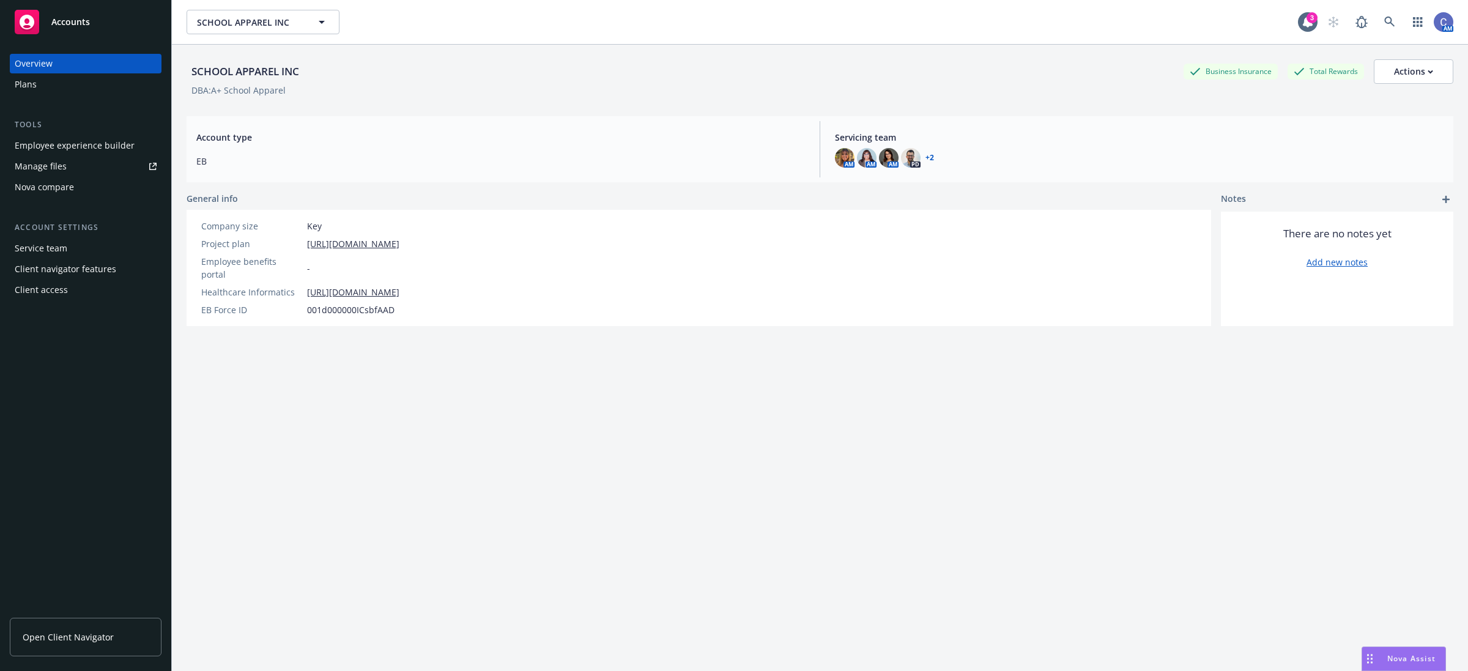 The width and height of the screenshot is (1468, 671). What do you see at coordinates (212, 198) in the screenshot?
I see `span: General info` at bounding box center [212, 198].